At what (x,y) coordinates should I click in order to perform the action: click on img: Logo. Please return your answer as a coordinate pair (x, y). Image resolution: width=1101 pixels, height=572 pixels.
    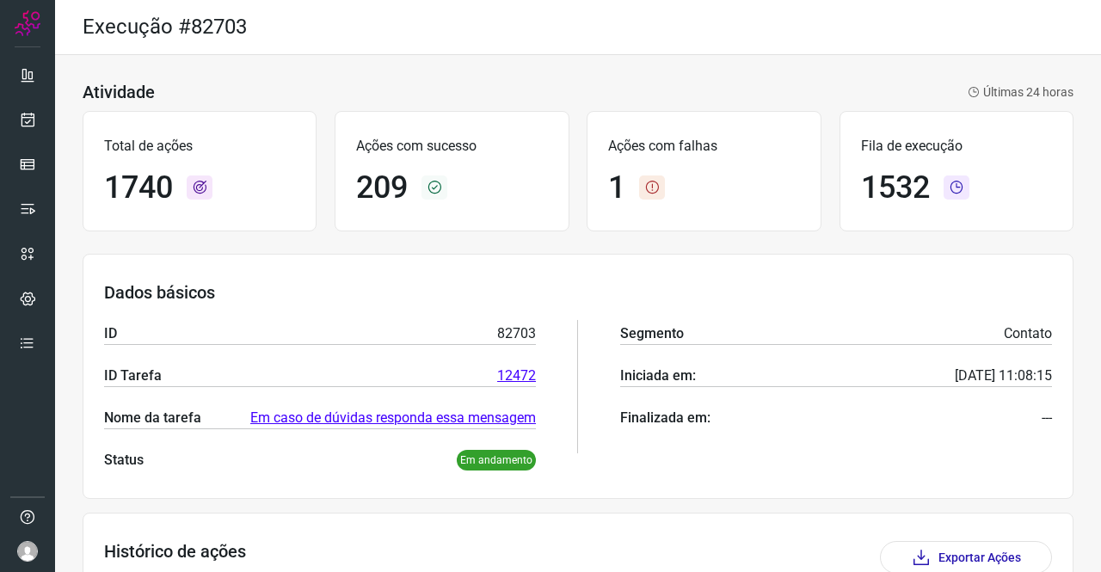
    Looking at the image, I should click on (28, 23).